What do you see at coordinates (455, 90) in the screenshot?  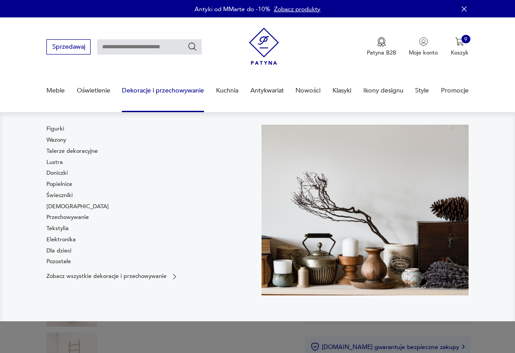 I see `a: Promocje` at bounding box center [455, 90].